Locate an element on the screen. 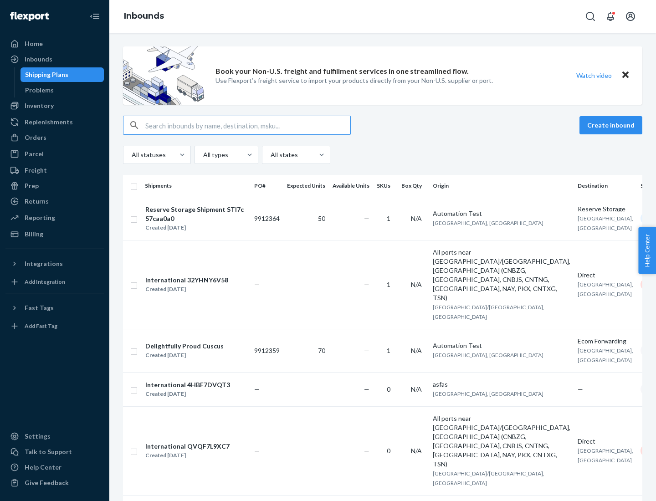 The image size is (656, 501). th: Box Qty is located at coordinates (413, 186).